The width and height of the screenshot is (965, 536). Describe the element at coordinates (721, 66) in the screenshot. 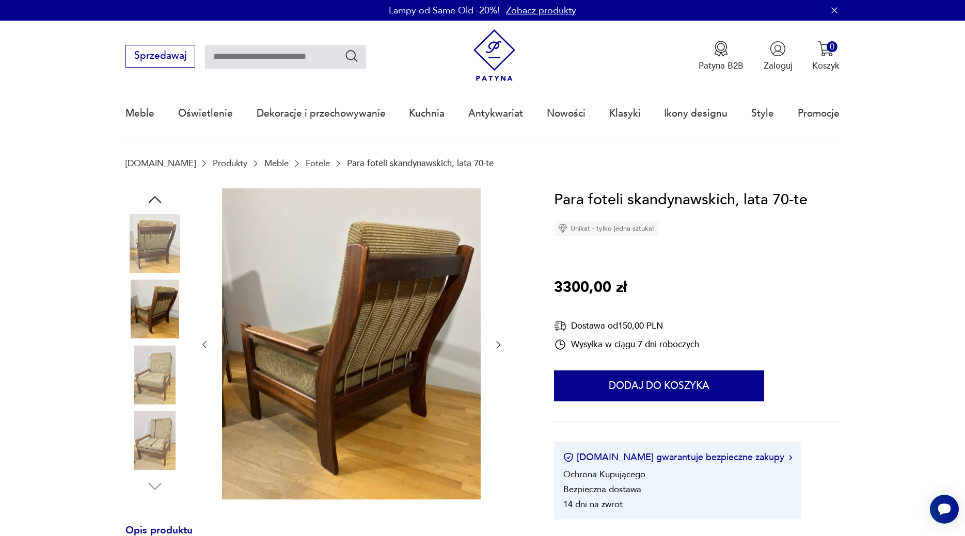

I see `p: Patyna B2B` at that location.